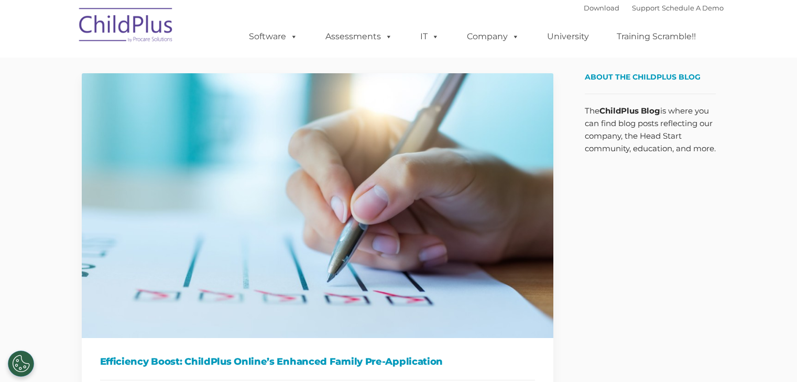  Describe the element at coordinates (568, 37) in the screenshot. I see `a: University` at that location.